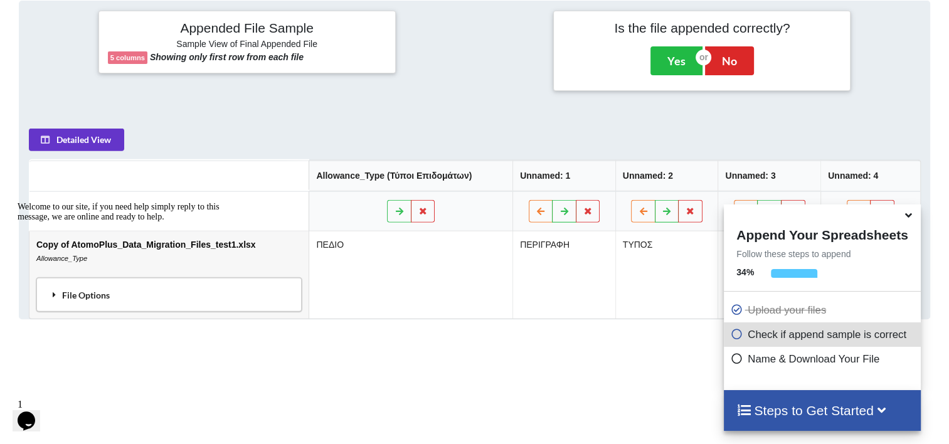 Image resolution: width=949 pixels, height=444 pixels. What do you see at coordinates (77, 139) in the screenshot?
I see `button: Detailed View` at bounding box center [77, 139].